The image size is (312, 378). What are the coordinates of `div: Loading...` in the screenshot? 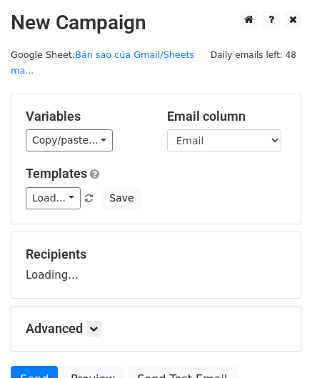 It's located at (156, 265).